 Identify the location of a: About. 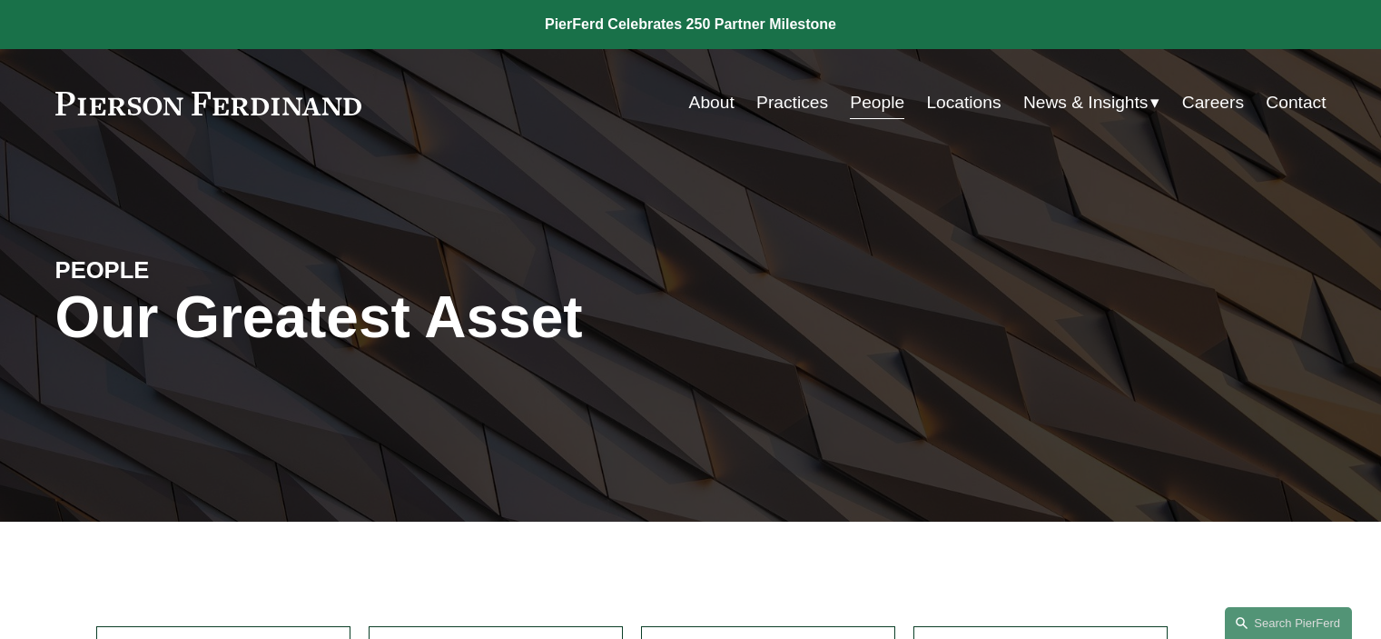
(712, 103).